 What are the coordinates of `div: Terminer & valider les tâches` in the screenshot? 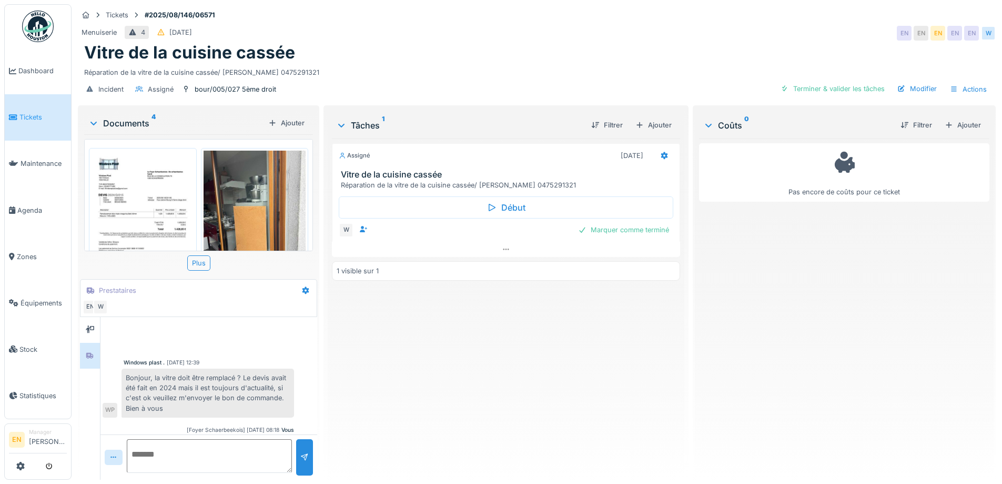 It's located at (833, 88).